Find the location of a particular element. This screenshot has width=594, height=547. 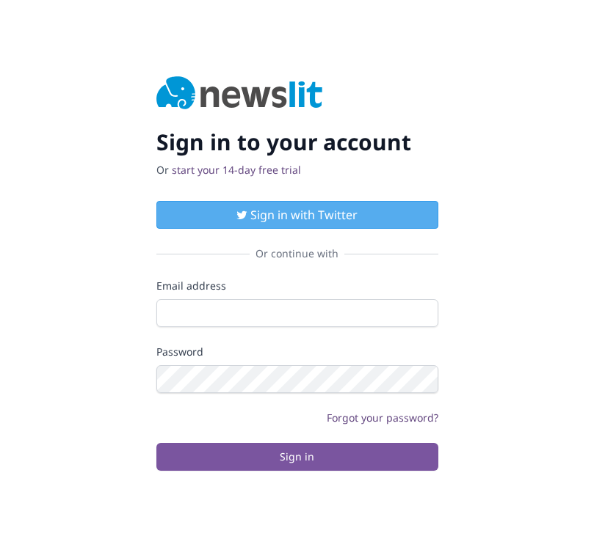

h2: Sign in to your account is located at coordinates (297, 142).